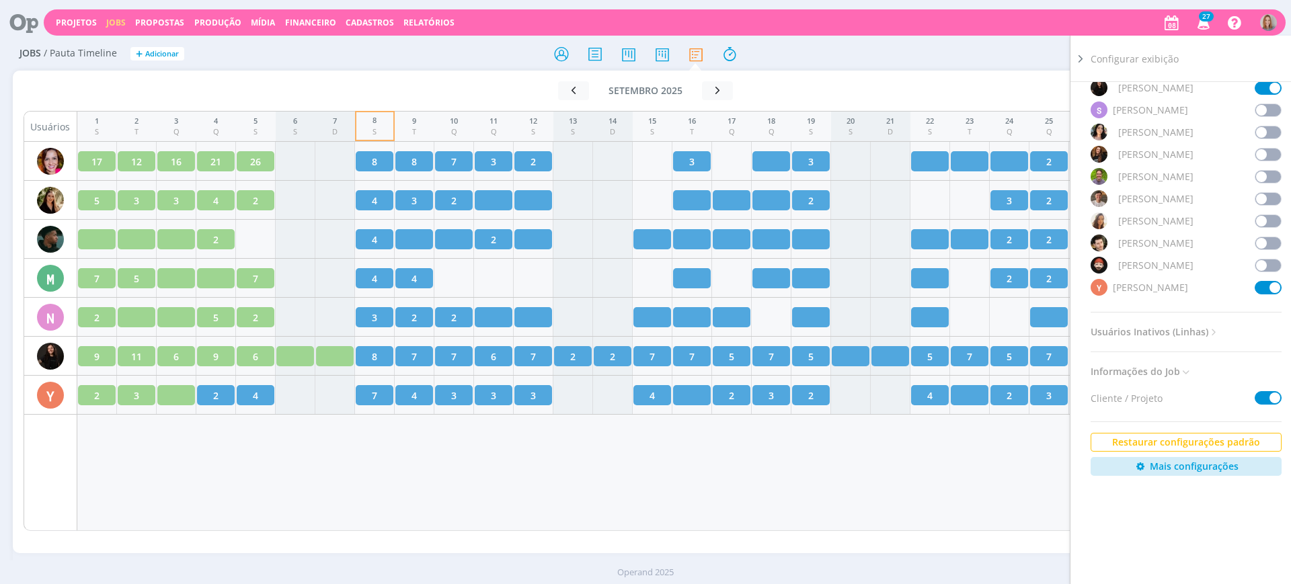 The image size is (1291, 584). What do you see at coordinates (50, 317) in the screenshot?
I see `div: N` at bounding box center [50, 317].